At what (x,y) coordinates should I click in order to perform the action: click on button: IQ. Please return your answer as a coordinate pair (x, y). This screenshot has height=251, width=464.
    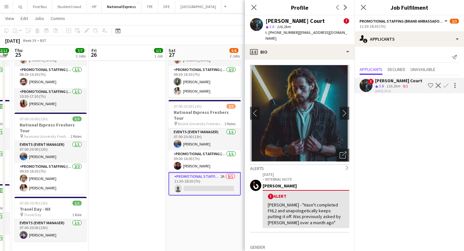
    Looking at the image, I should click on (20, 6).